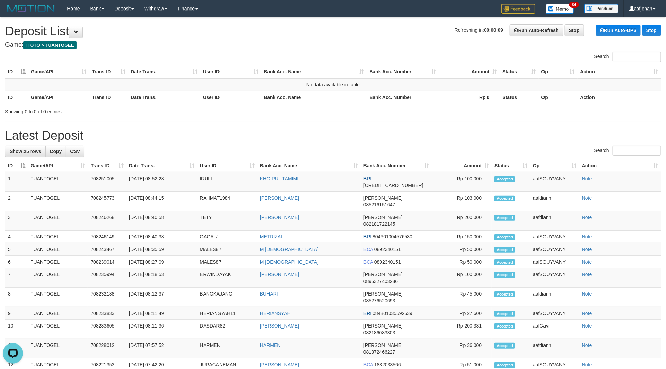  Describe the element at coordinates (494, 30) in the screenshot. I see `strong: 00:00:09` at that location.